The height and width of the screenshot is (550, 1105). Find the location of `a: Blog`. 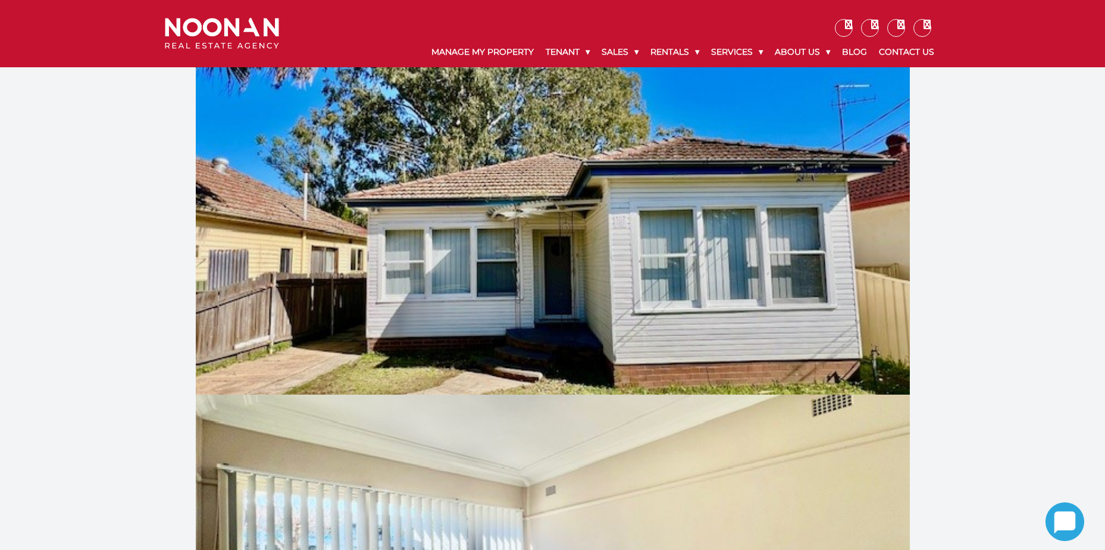

a: Blog is located at coordinates (854, 52).